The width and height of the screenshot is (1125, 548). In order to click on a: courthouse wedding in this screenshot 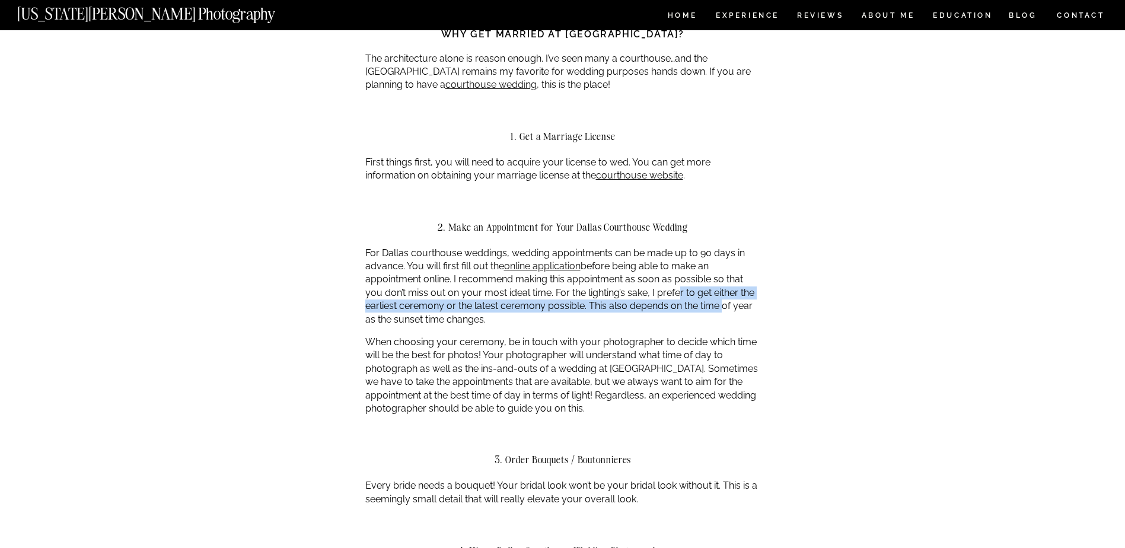, I will do `click(491, 84)`.